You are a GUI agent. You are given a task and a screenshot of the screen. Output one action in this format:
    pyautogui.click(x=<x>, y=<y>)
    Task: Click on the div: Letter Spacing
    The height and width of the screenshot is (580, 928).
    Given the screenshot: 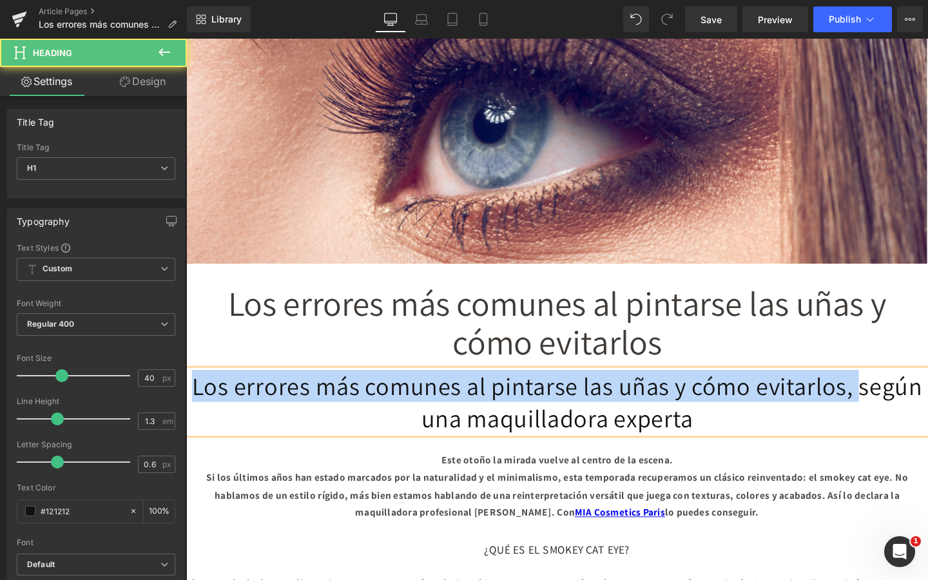 What is the action you would take?
    pyautogui.click(x=96, y=445)
    